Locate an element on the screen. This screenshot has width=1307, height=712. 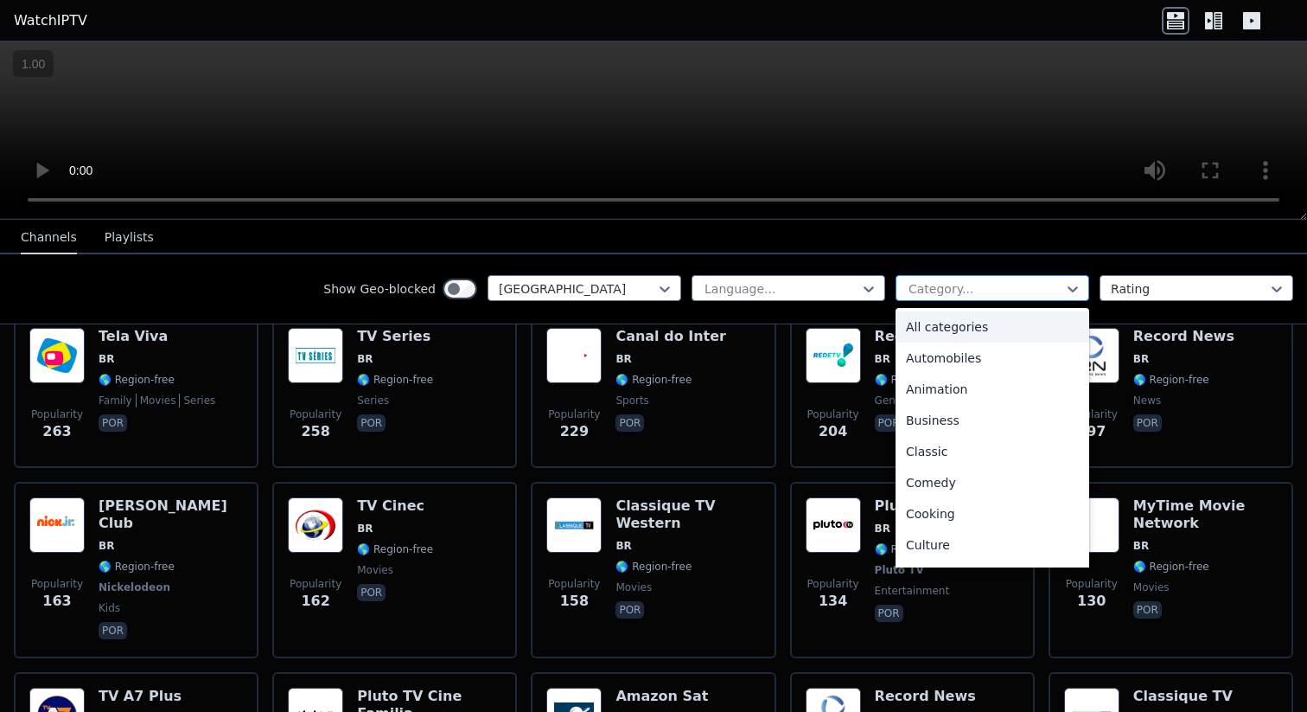
div: Documentary is located at coordinates (992, 576).